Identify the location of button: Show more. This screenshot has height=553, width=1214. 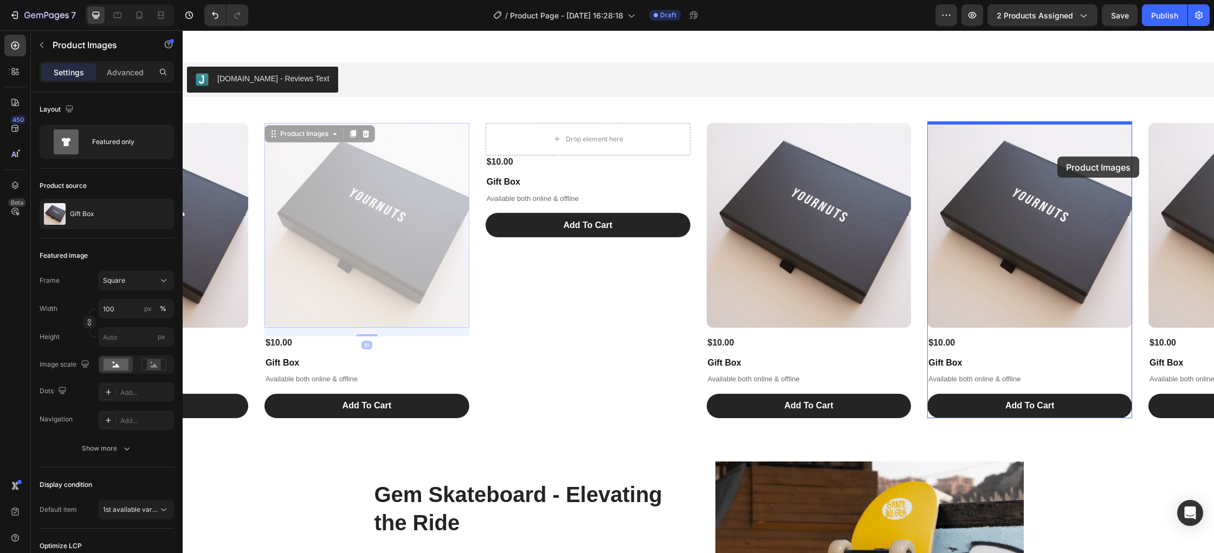
(107, 449).